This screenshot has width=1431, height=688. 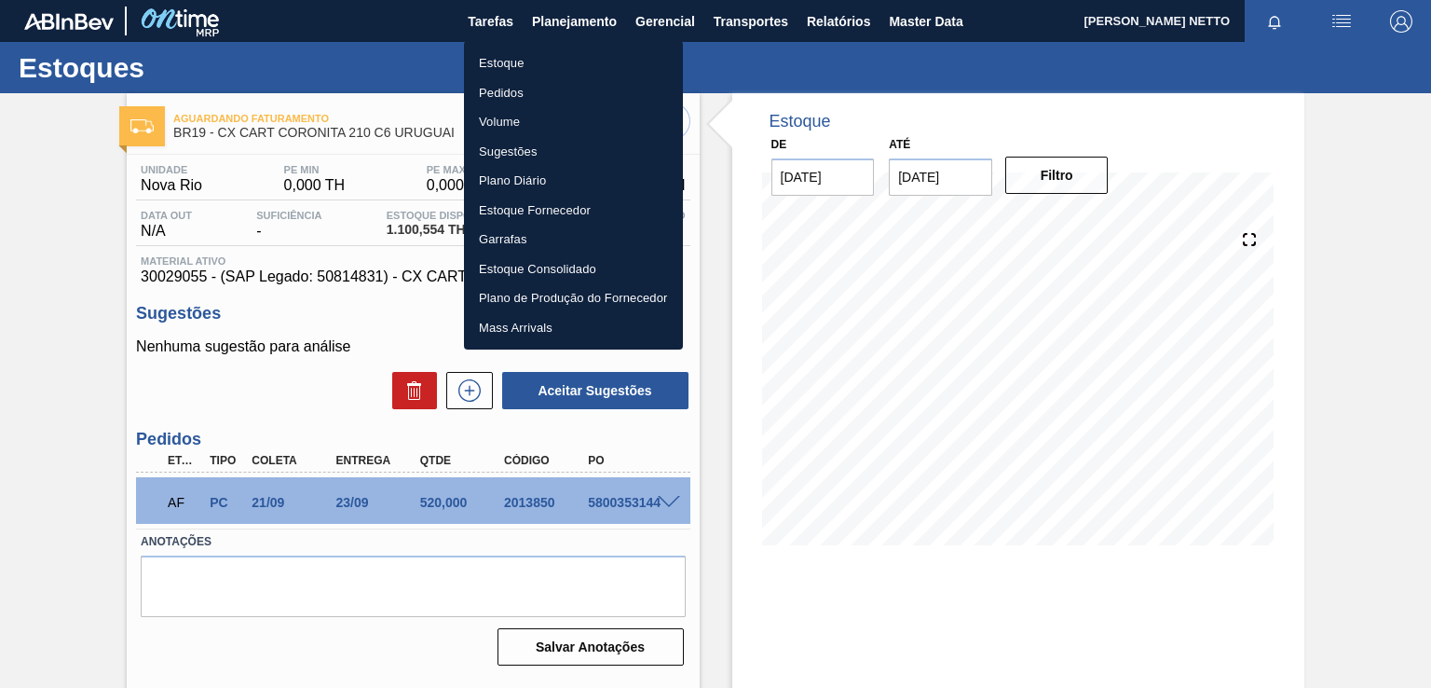 I want to click on a: Mass Arrivals, so click(x=573, y=328).